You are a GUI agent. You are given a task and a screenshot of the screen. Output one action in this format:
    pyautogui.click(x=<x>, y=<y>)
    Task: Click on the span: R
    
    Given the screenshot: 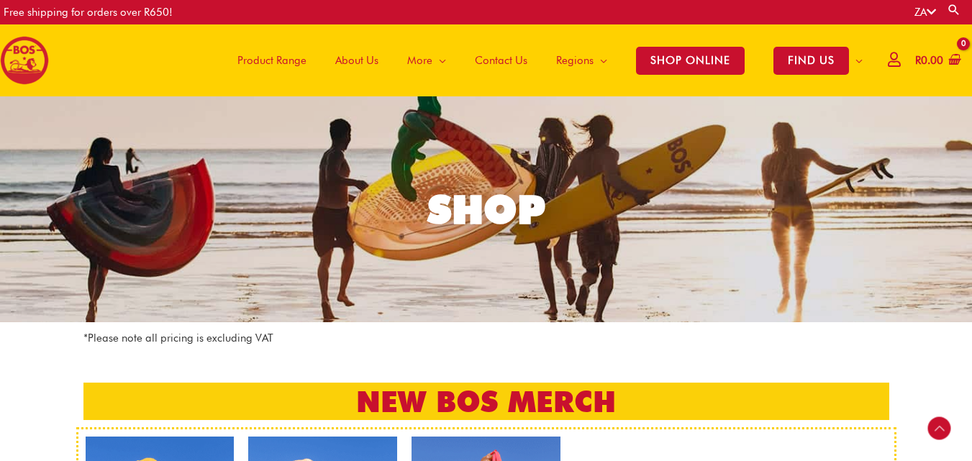 What is the action you would take?
    pyautogui.click(x=918, y=60)
    